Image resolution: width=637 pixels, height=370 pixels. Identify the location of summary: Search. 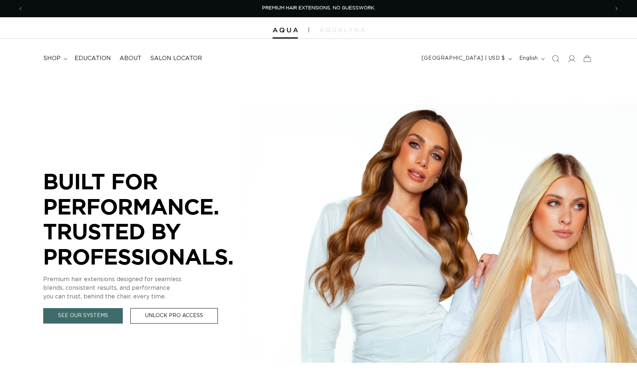
(556, 59).